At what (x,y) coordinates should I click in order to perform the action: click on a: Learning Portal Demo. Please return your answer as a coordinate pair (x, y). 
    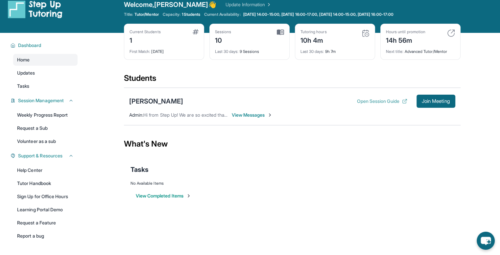
    Looking at the image, I should click on (45, 210).